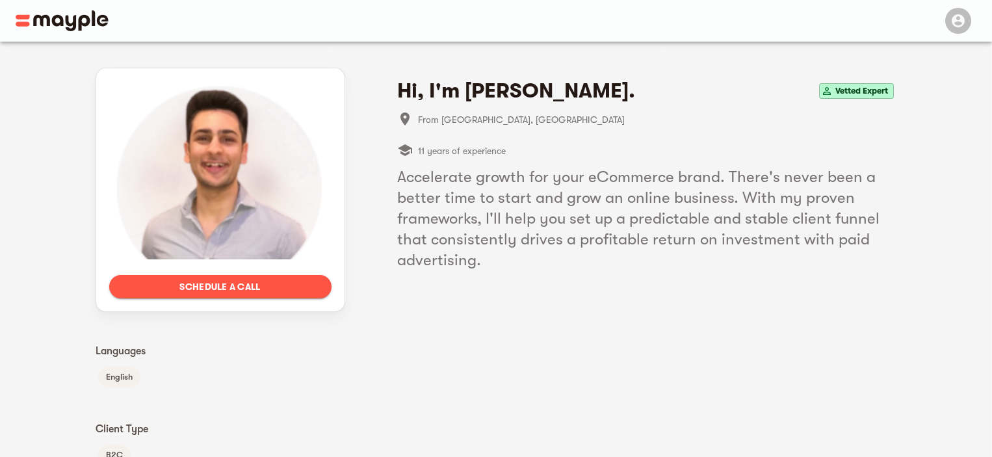  What do you see at coordinates (220, 287) in the screenshot?
I see `button: Schedule a call` at bounding box center [220, 287].